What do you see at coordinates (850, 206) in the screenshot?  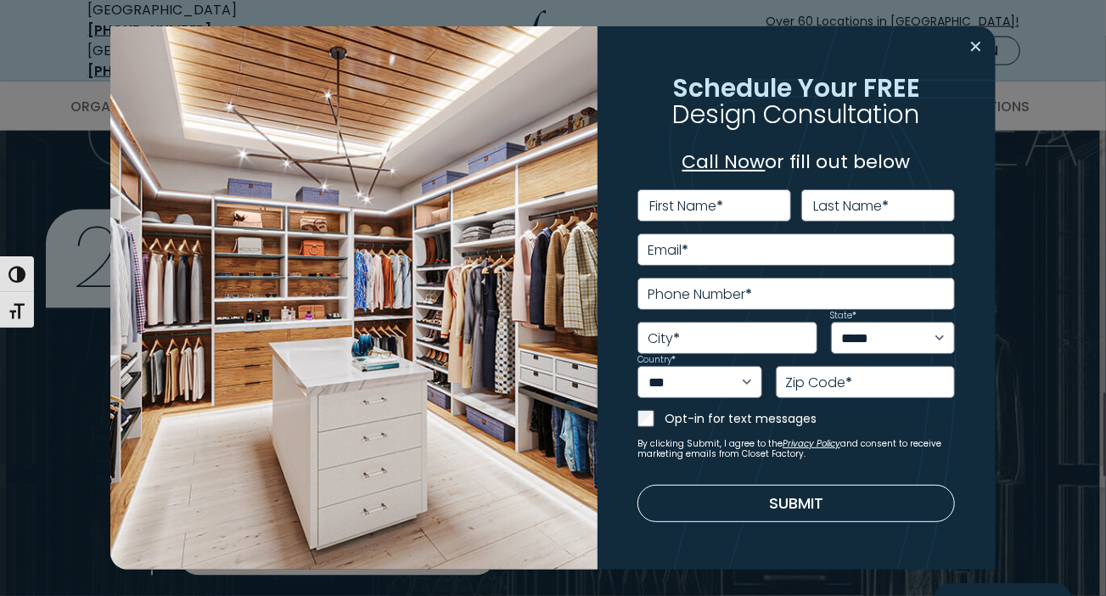 I see `label: Last Name` at bounding box center [850, 206].